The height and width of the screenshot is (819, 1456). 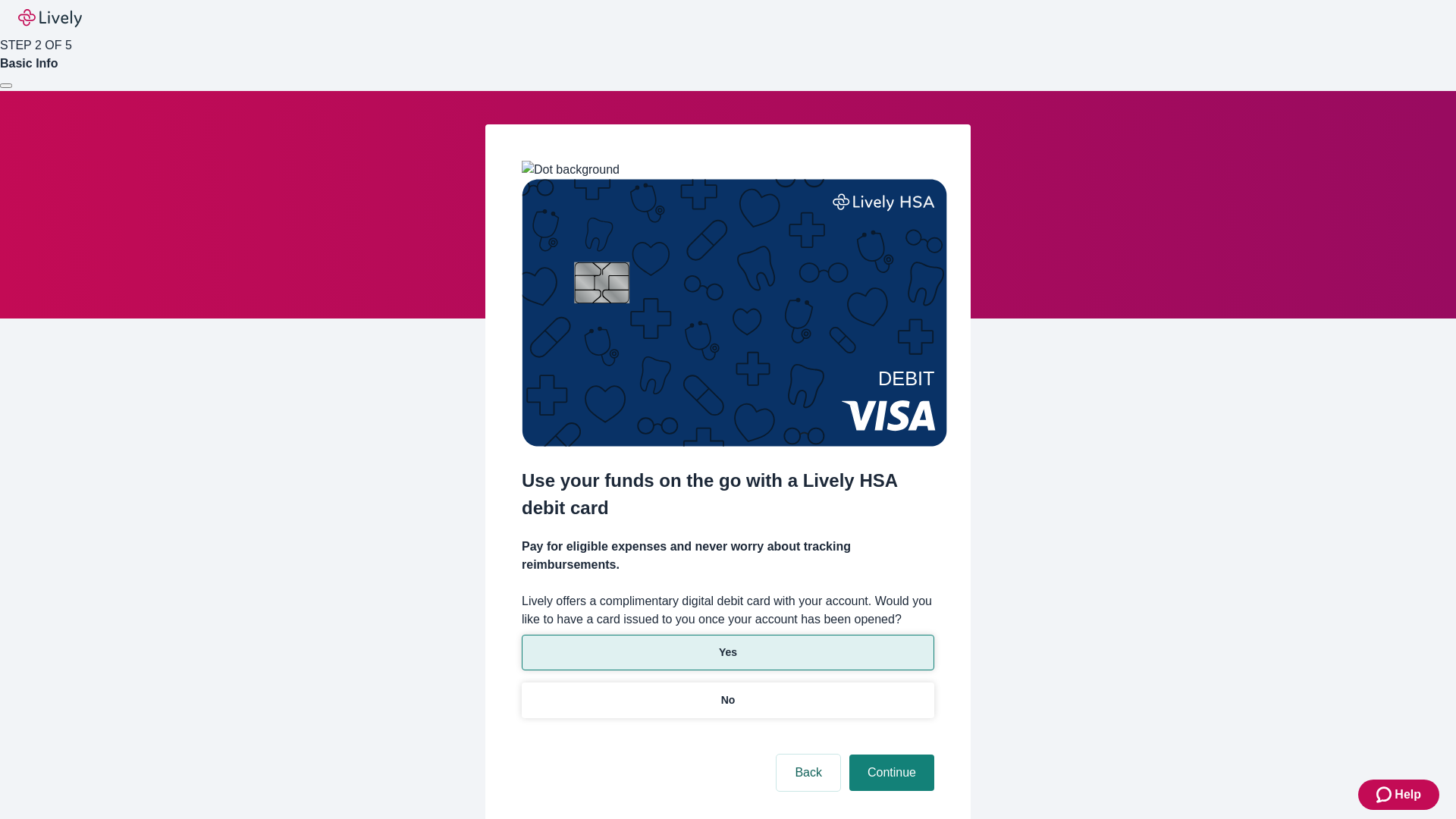 What do you see at coordinates (892, 773) in the screenshot?
I see `button: Continue` at bounding box center [892, 773].